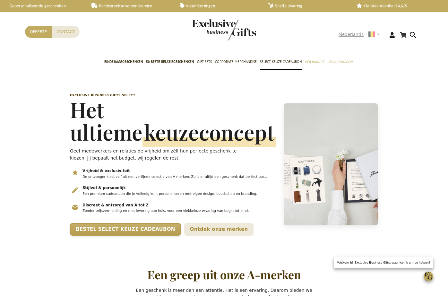 Image resolution: width=448 pixels, height=296 pixels. Describe the element at coordinates (396, 6) in the screenshot. I see `a: Klanttevredenheid 4,6/5` at that location.